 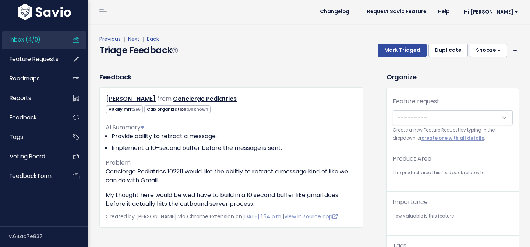 What do you see at coordinates (136, 109) in the screenshot?
I see `span: 255` at bounding box center [136, 109].